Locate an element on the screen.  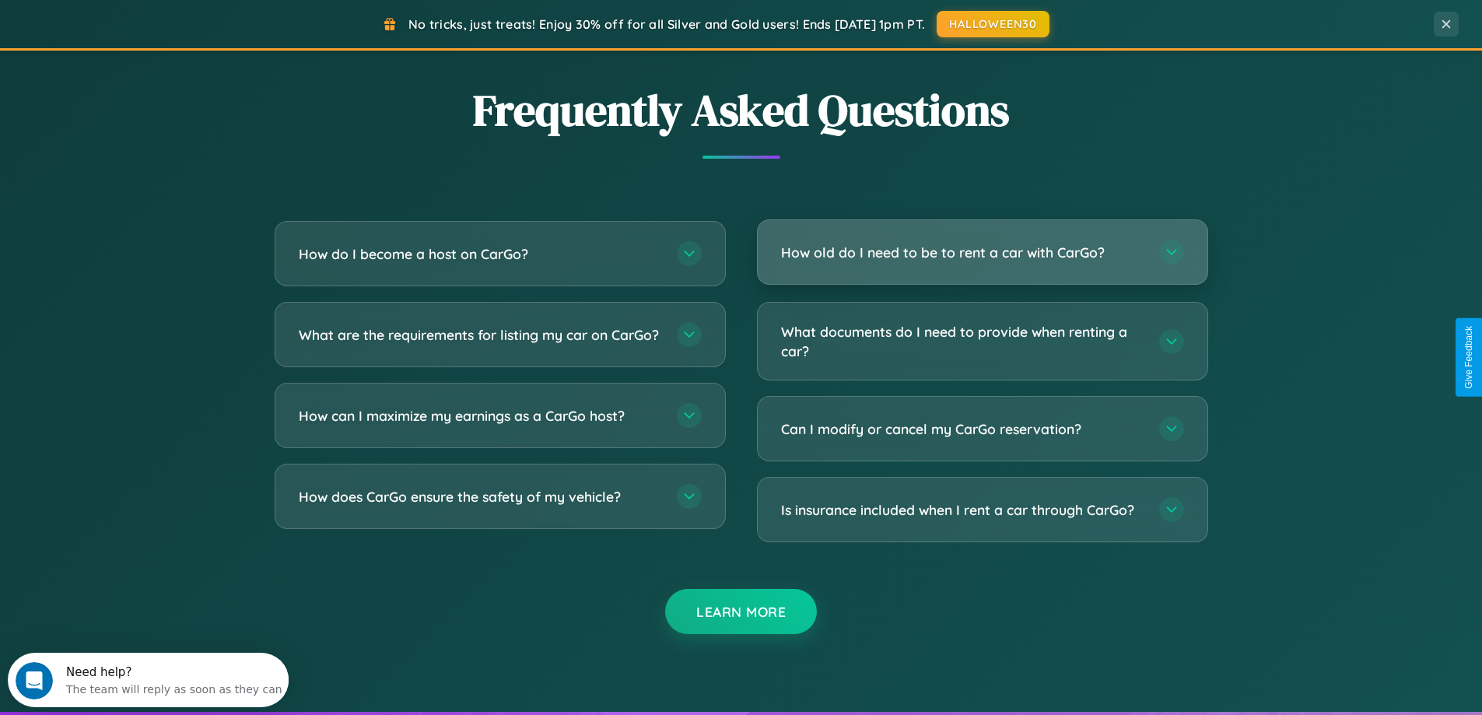
h3: How does CarGo ensure the safety of my vehicle? is located at coordinates (480, 496).